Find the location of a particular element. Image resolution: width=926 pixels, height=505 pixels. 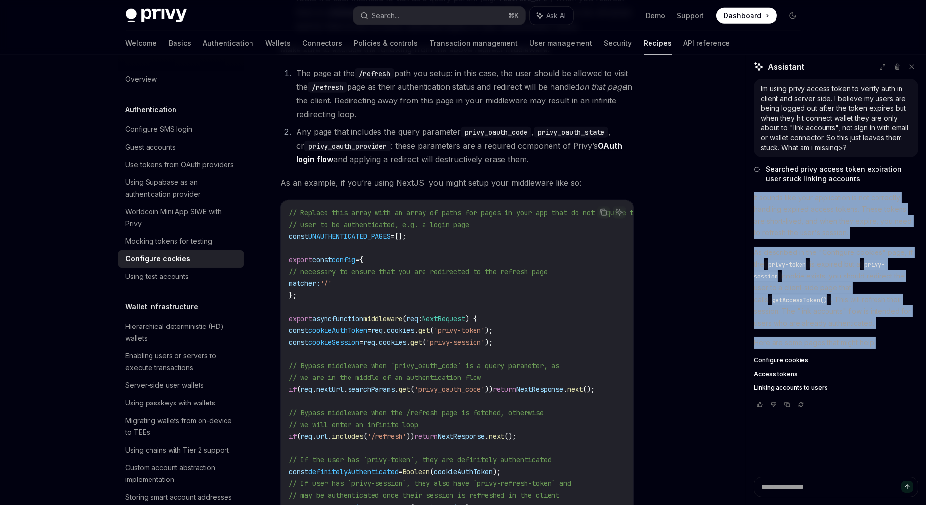

a: Mocking tokens for testing is located at coordinates (181, 241).